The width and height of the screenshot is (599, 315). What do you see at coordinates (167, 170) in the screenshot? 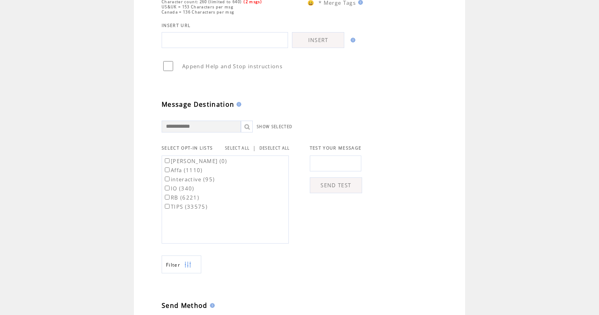
I see `input: Affa (1110)` at bounding box center [167, 170].